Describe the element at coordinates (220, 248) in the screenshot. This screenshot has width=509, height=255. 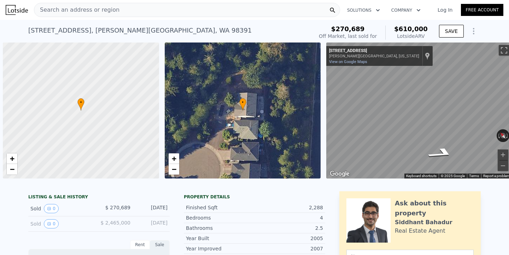
I see `div: Year Improved` at that location.